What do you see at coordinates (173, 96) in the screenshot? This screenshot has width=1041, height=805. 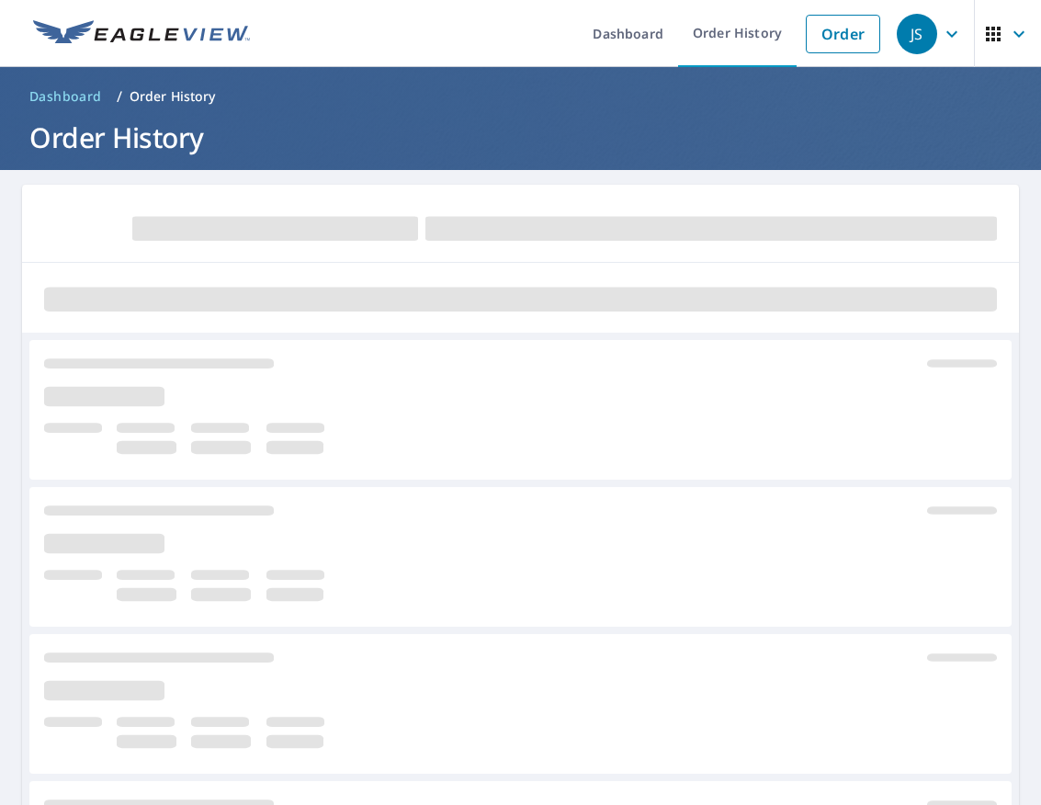 I see `p: Order History` at bounding box center [173, 96].